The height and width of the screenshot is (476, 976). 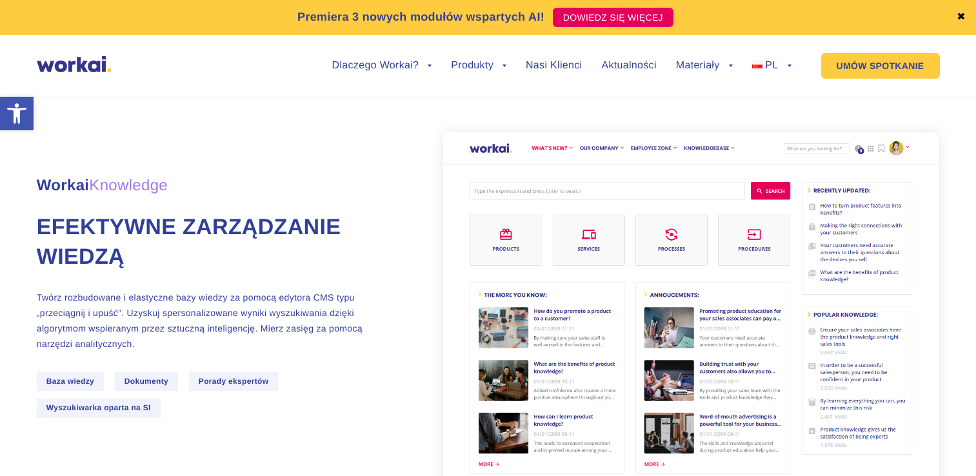 What do you see at coordinates (234, 381) in the screenshot?
I see `span: Porady ekspertów` at bounding box center [234, 381].